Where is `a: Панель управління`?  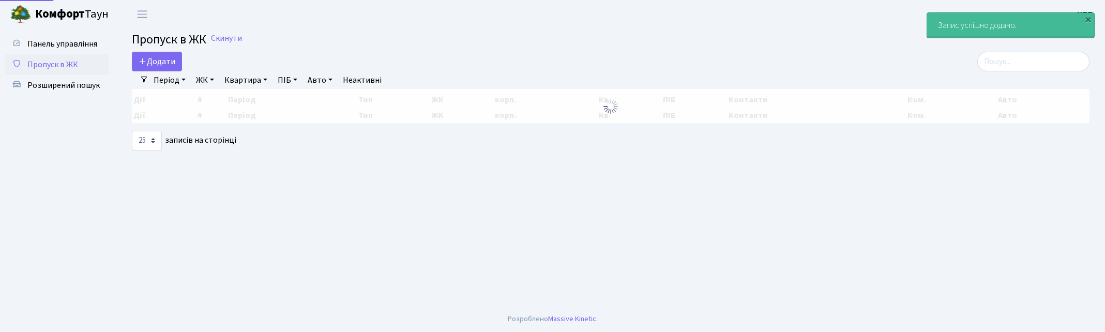 a: Панель управління is located at coordinates (57, 44).